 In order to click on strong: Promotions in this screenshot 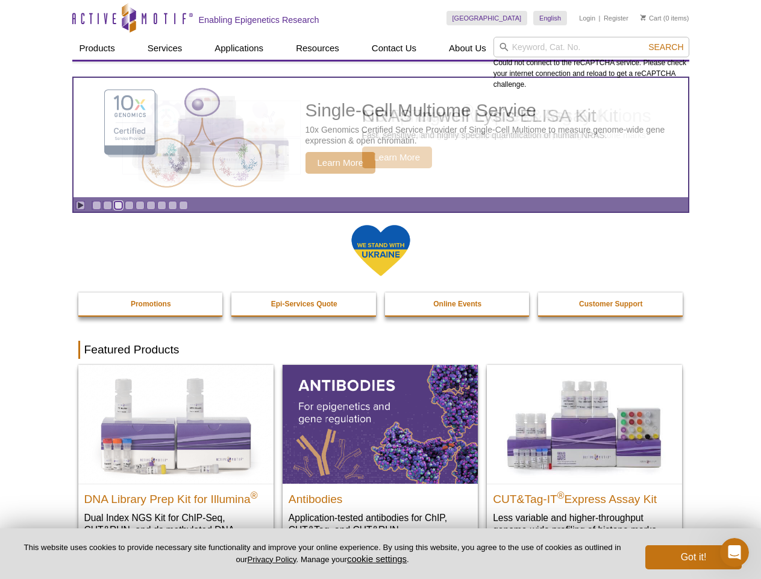, I will do `click(151, 304)`.